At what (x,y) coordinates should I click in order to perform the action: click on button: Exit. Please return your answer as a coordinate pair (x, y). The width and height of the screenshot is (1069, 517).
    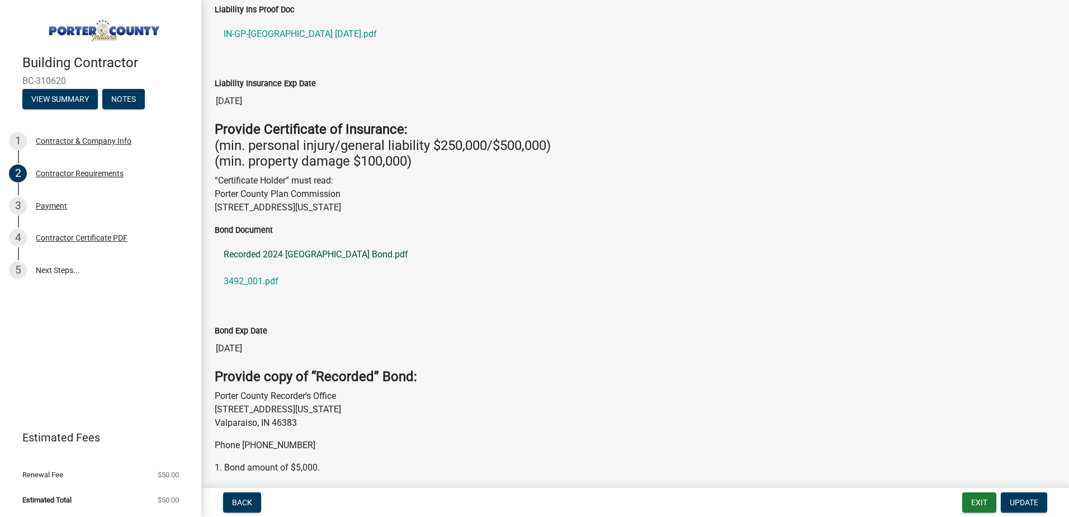
    Looking at the image, I should click on (979, 502).